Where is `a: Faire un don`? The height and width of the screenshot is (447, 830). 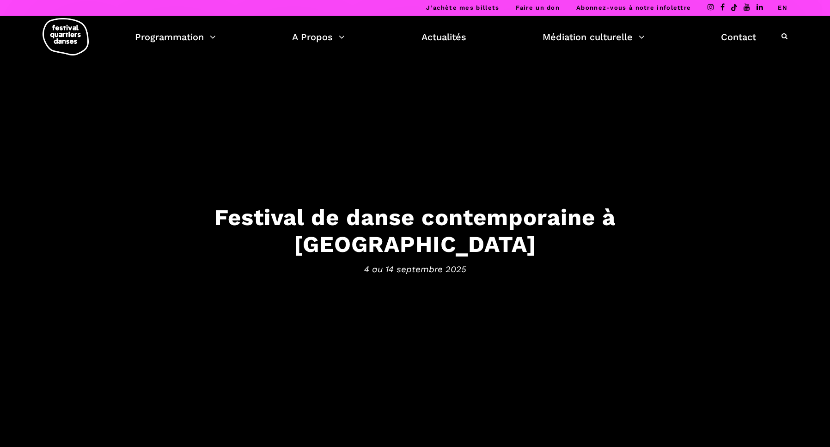
a: Faire un don is located at coordinates (537, 7).